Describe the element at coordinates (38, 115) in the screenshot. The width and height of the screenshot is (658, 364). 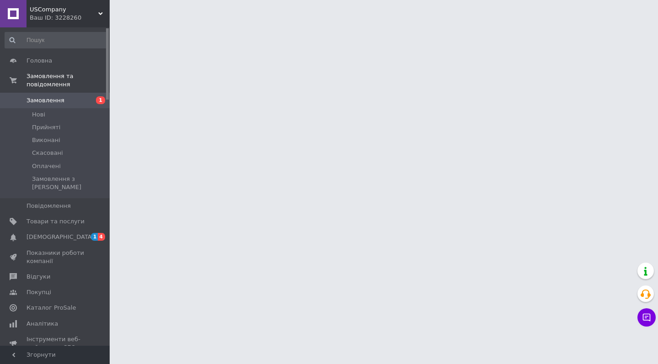
I see `span: Нові` at that location.